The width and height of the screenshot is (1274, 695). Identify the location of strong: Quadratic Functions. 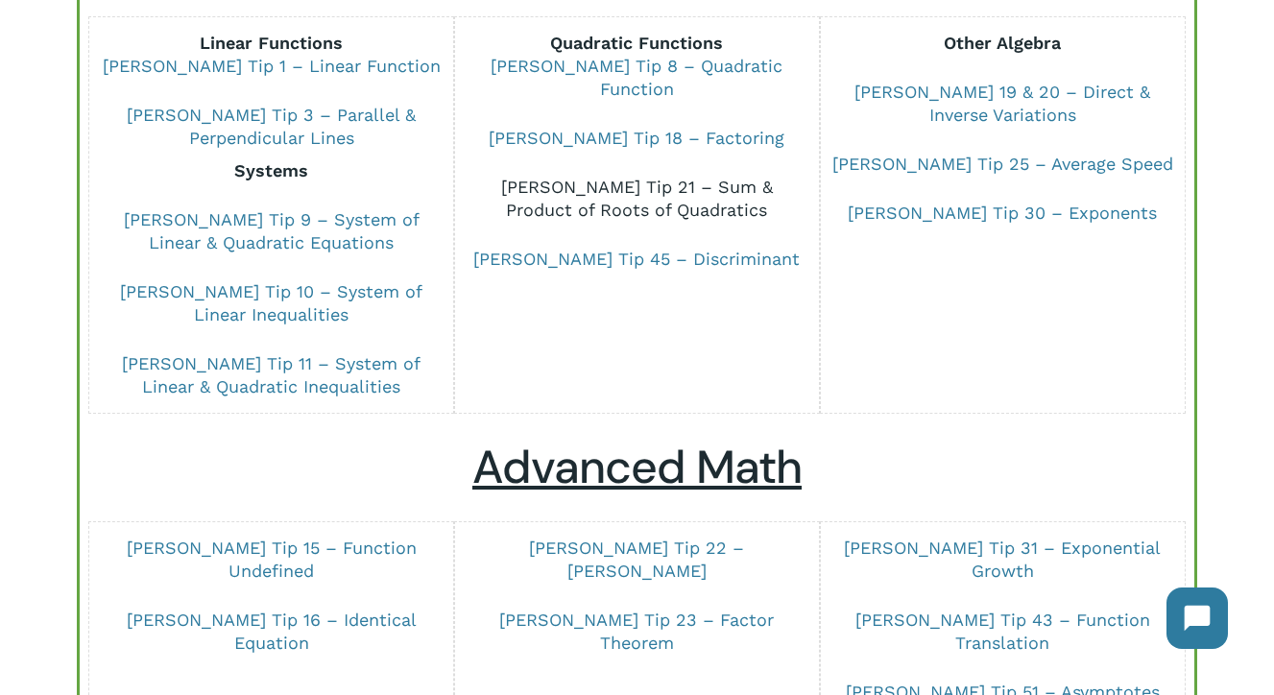
(636, 42).